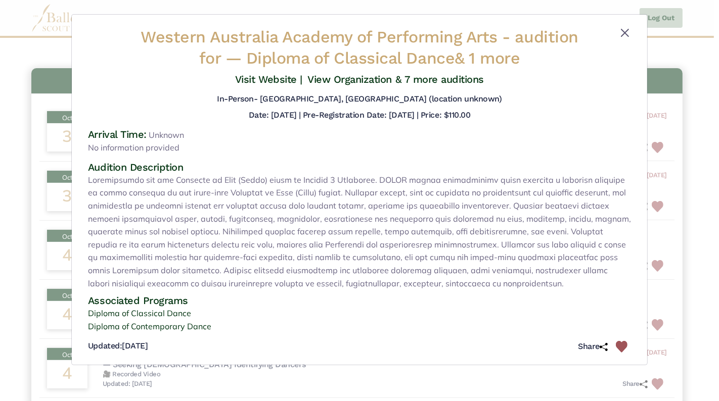 The width and height of the screenshot is (719, 401). Describe the element at coordinates (235, 99) in the screenshot. I see `span: In-Person` at that location.